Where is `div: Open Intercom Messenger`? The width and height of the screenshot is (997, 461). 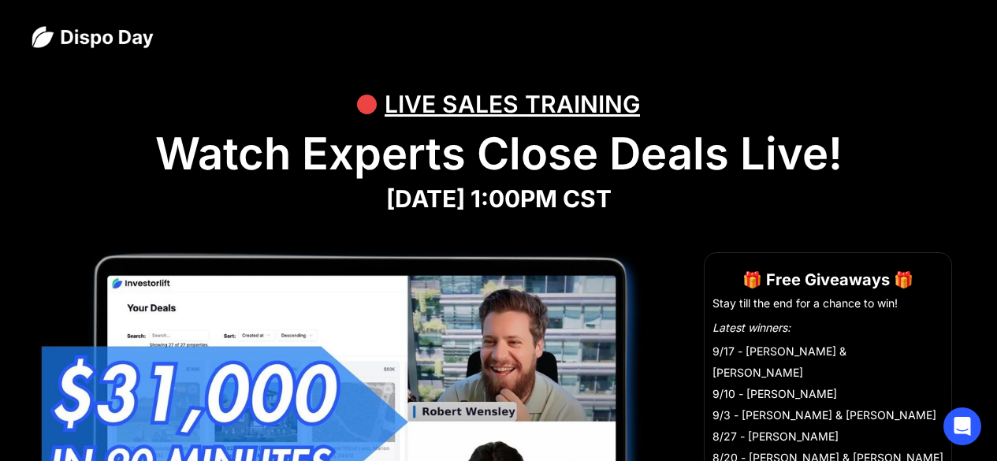 div: Open Intercom Messenger is located at coordinates (962, 426).